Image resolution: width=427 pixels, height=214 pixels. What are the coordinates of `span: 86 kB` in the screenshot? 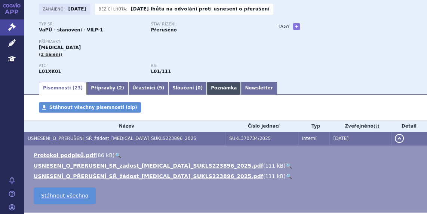 It's located at (105, 155).